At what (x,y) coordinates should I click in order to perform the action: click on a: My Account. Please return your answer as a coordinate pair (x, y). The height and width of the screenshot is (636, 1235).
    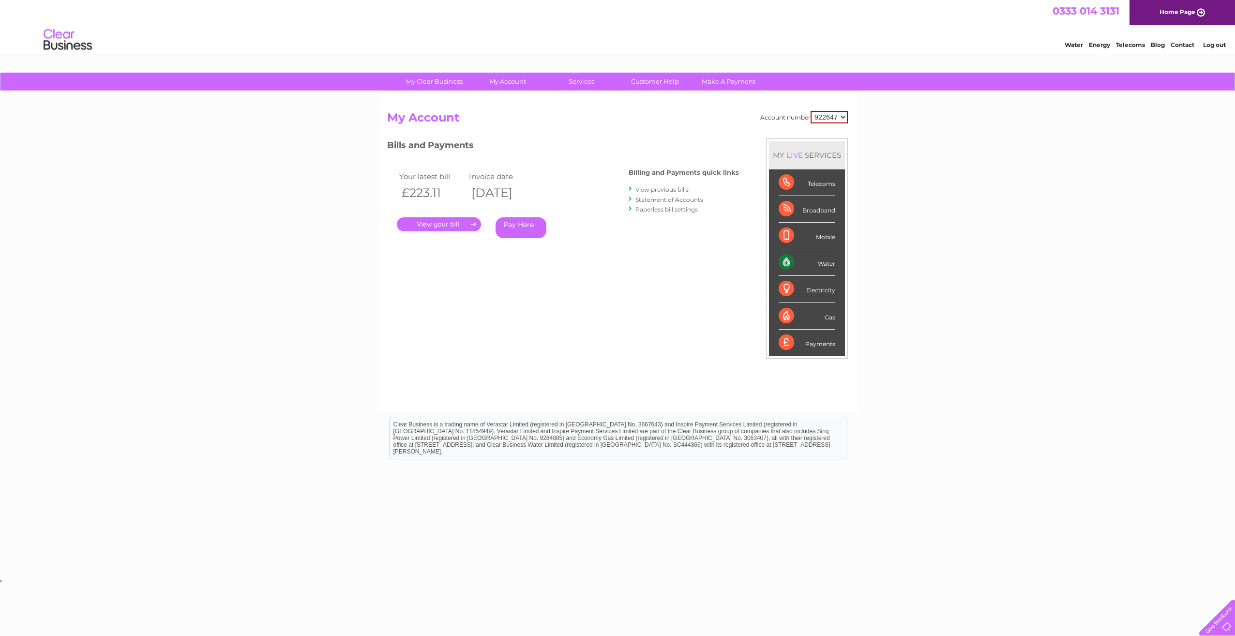
    Looking at the image, I should click on (508, 81).